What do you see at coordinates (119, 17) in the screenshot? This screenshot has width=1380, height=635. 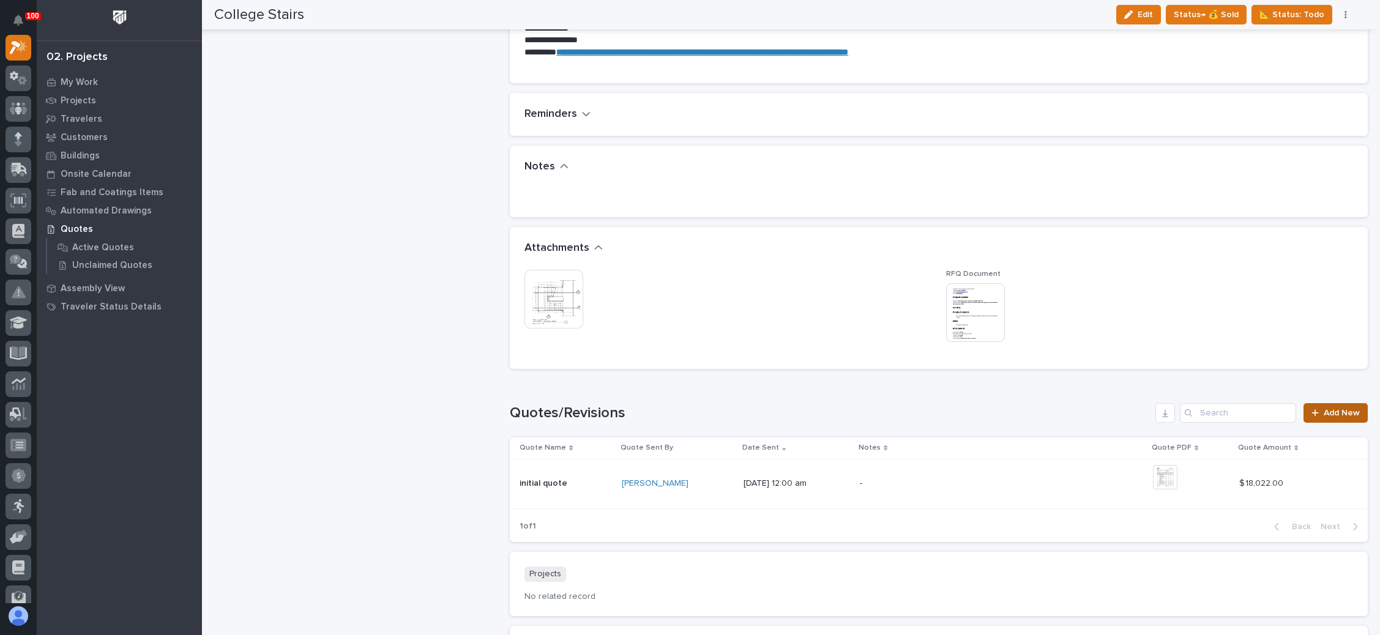 I see `img: Workspace Logo` at bounding box center [119, 17].